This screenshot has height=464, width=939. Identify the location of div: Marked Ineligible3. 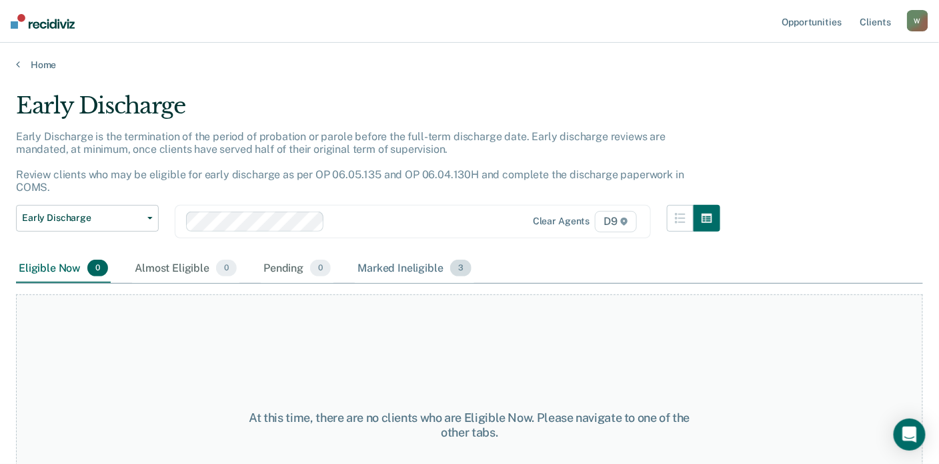
(414, 269).